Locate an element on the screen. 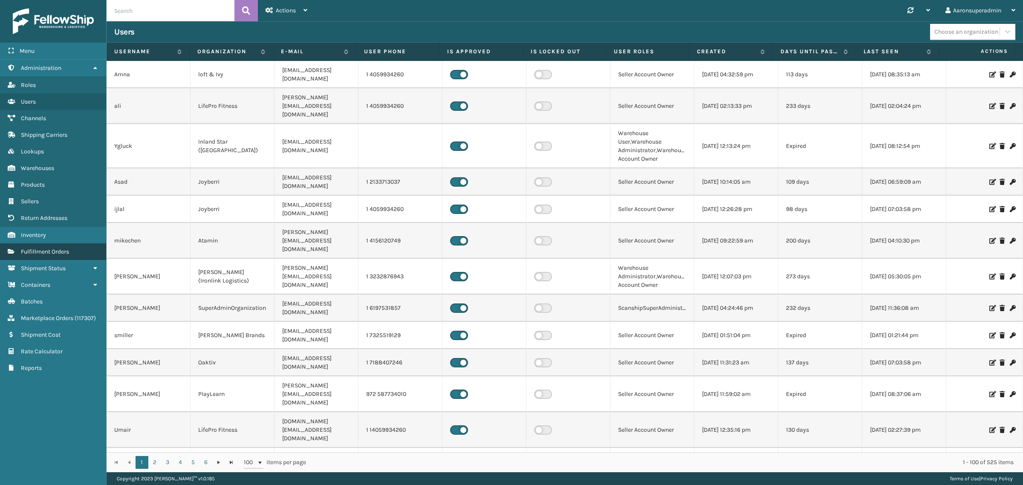  td: 1 7188407246 is located at coordinates (400, 363).